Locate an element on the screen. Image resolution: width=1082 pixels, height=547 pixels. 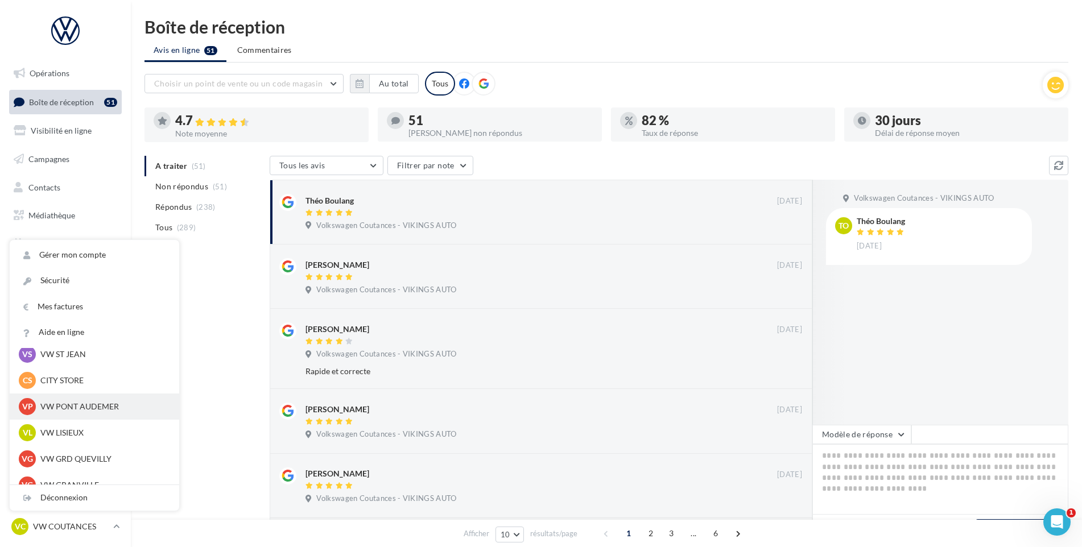
span: Médiathèque is located at coordinates (52, 215).